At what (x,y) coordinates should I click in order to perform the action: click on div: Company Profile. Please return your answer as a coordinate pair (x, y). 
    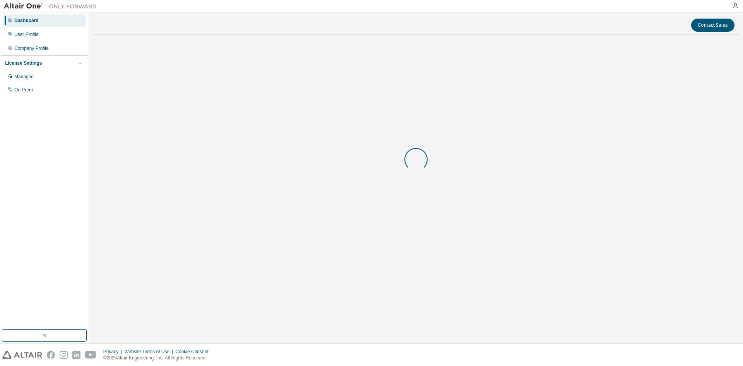
    Looking at the image, I should click on (31, 48).